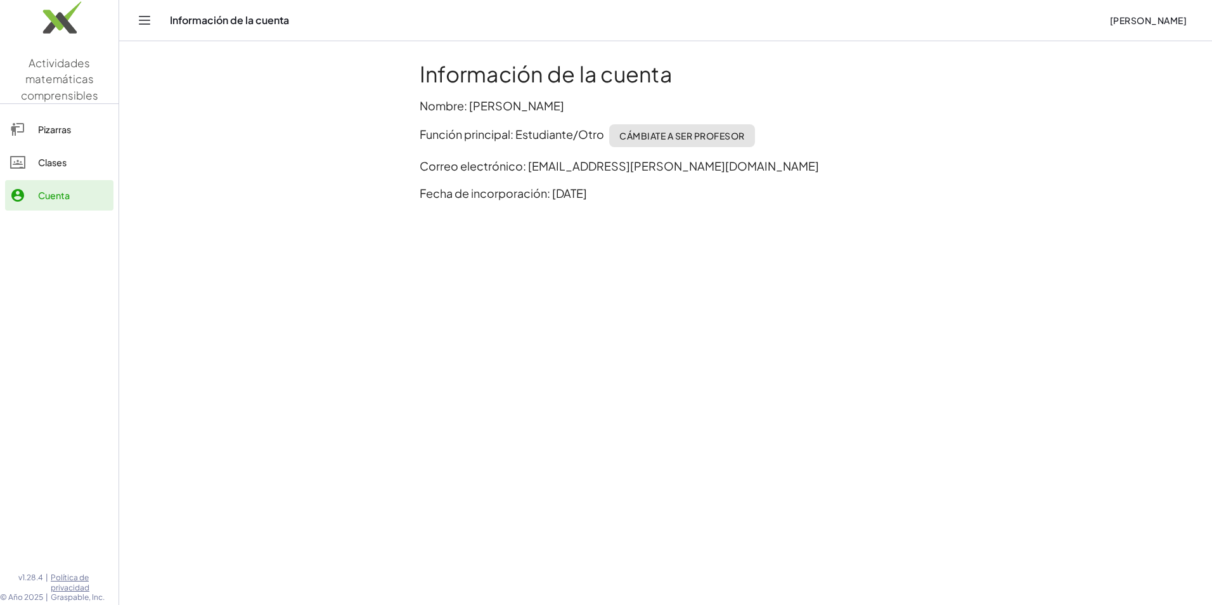 The width and height of the screenshot is (1212, 605). What do you see at coordinates (666, 74) in the screenshot?
I see `h1: Información de la cuenta` at bounding box center [666, 74].